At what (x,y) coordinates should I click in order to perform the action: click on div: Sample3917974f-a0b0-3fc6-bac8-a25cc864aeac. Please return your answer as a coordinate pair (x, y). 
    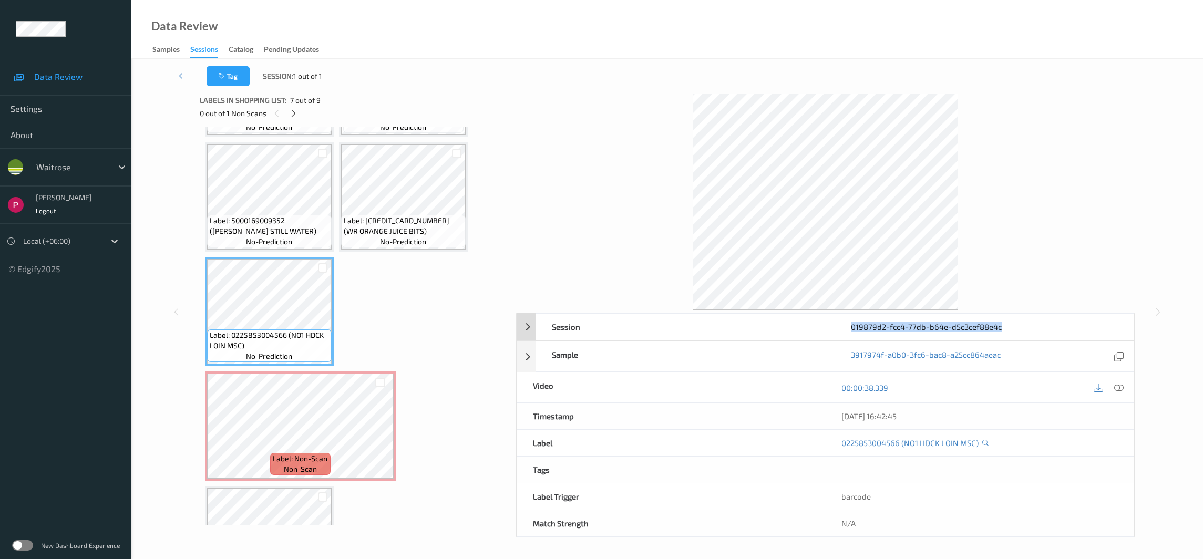
    Looking at the image, I should click on (825, 356).